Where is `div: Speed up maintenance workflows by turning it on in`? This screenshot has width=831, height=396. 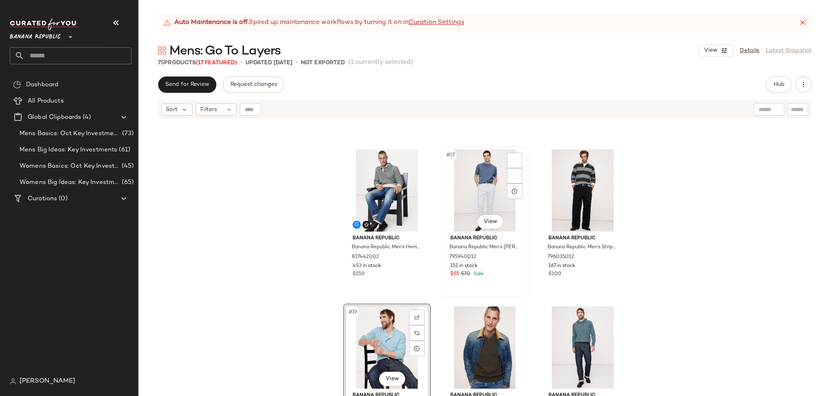
div: Speed up maintenance workflows by turning it on in is located at coordinates (314, 23).